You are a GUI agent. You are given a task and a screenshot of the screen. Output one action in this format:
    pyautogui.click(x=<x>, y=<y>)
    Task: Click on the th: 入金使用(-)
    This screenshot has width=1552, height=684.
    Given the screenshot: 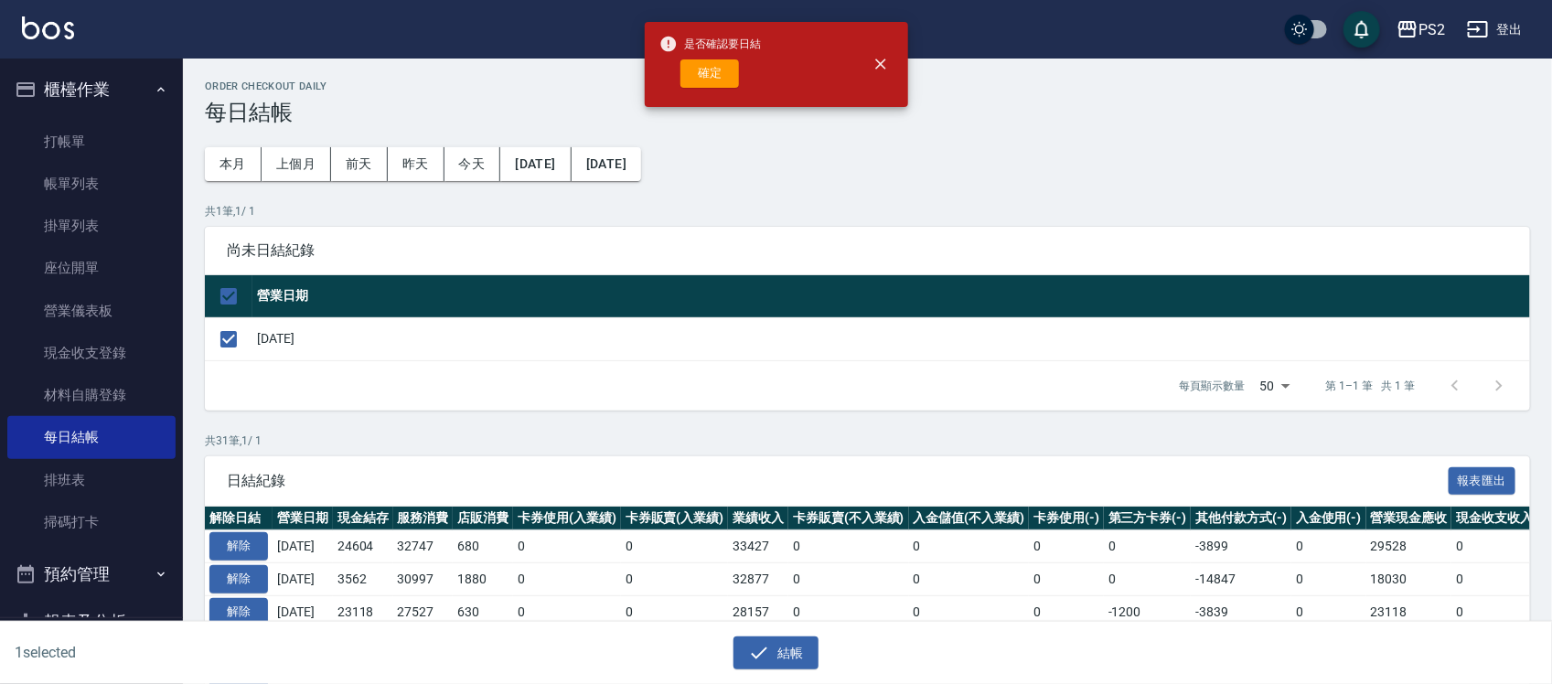 What is the action you would take?
    pyautogui.click(x=1329, y=518)
    